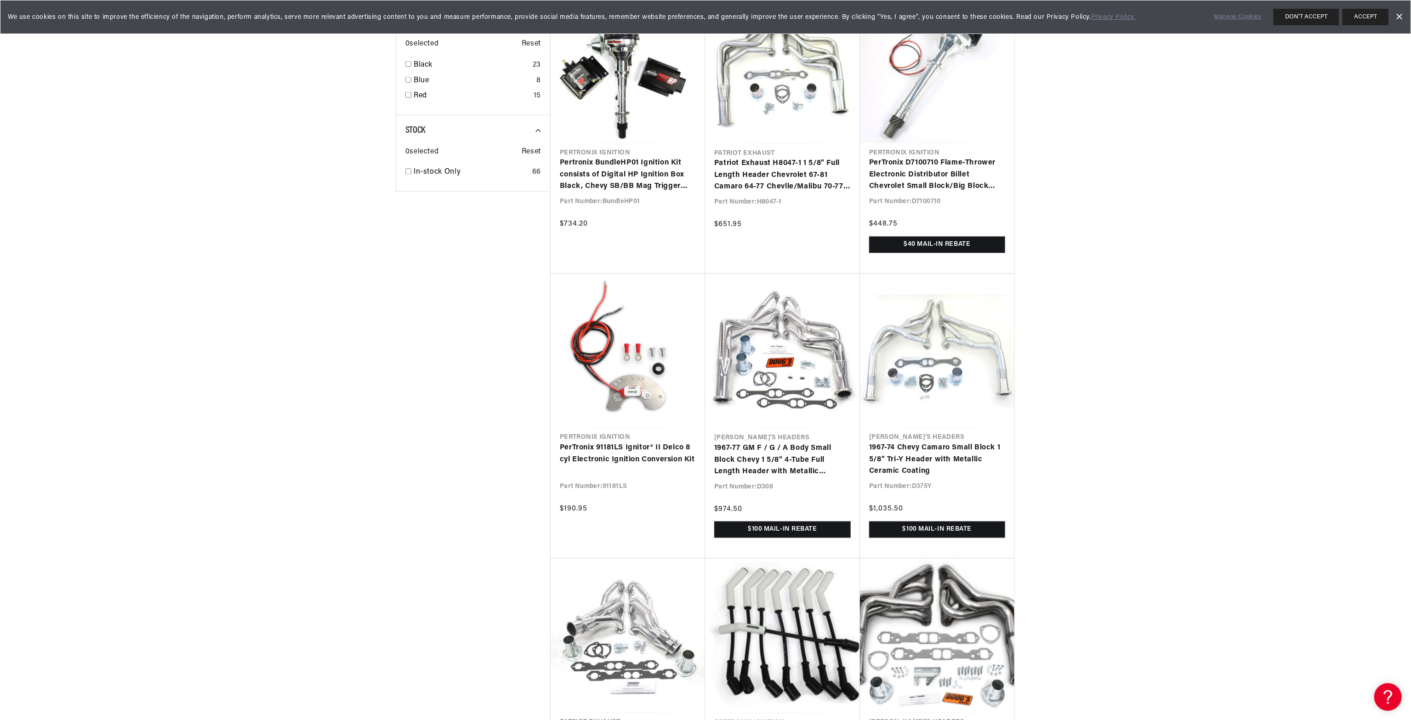  What do you see at coordinates (628, 175) in the screenshot?
I see `a: Pertronix BundleHP01 Ignition Kit consists of Digital HP Ignition Box Black, Chevy SB/BB Mag Trig...` at bounding box center [628, 175].